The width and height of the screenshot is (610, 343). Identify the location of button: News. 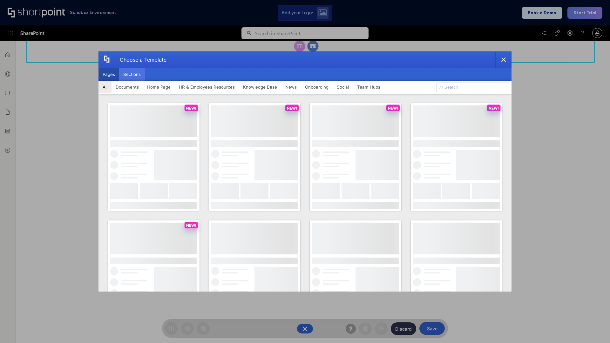
(291, 87).